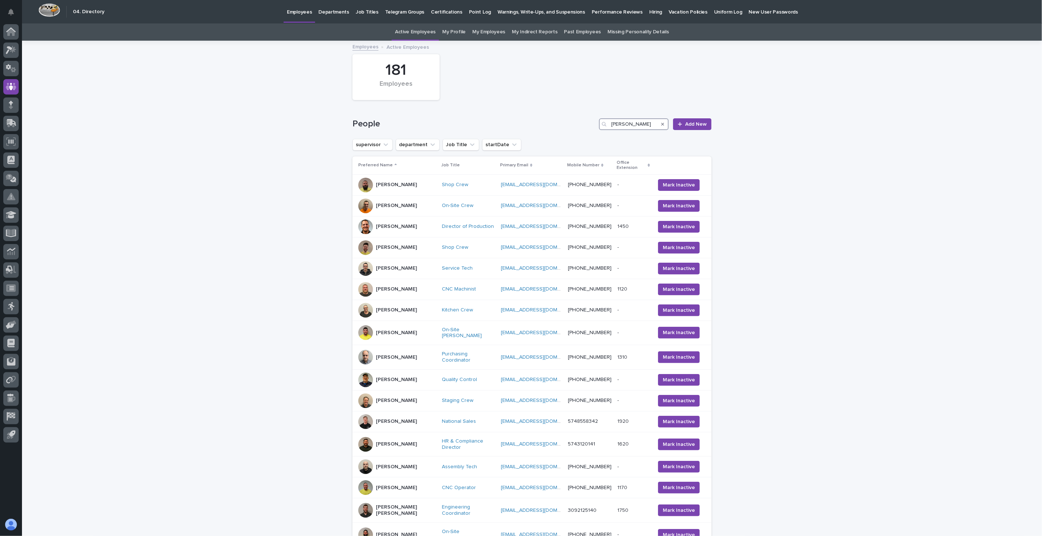  What do you see at coordinates (457, 310) in the screenshot?
I see `a: Kitchen Crew` at bounding box center [457, 310].